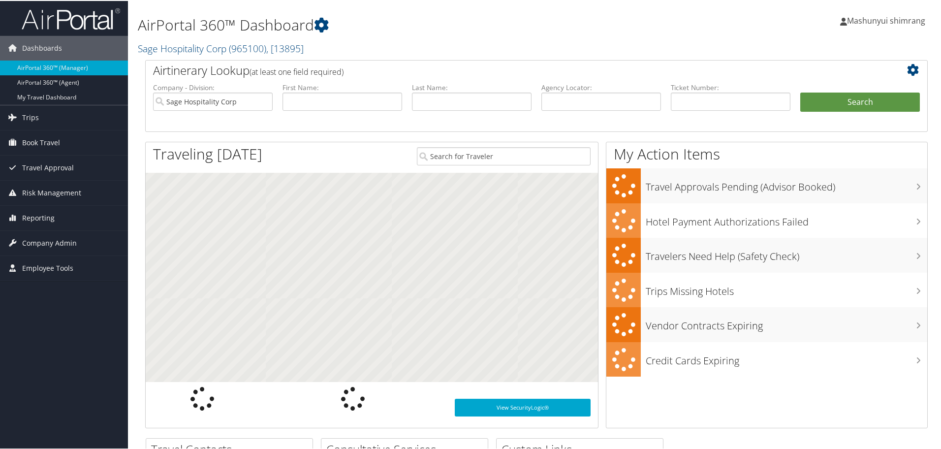  I want to click on label: Company - Division:, so click(213, 87).